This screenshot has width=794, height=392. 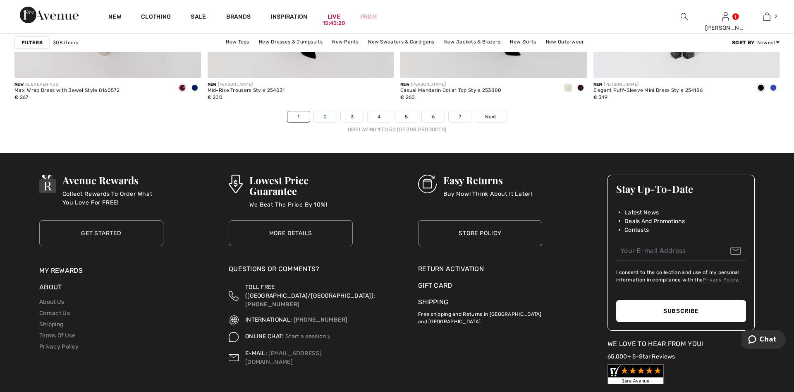 What do you see at coordinates (115, 17) in the screenshot?
I see `a: New` at bounding box center [115, 17].